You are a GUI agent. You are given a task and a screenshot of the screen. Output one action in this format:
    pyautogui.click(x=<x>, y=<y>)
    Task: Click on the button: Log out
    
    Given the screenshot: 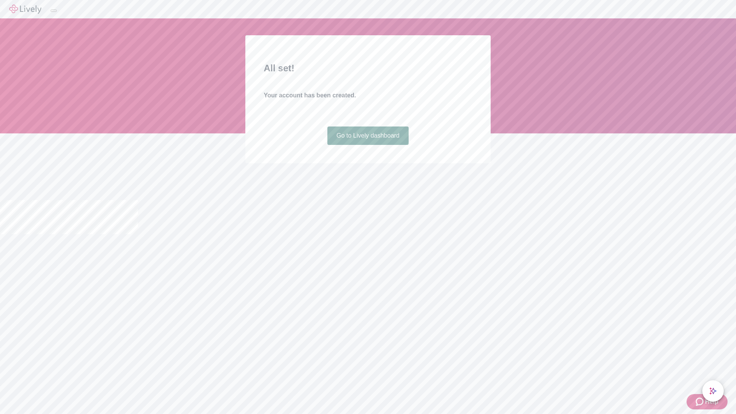 What is the action you would take?
    pyautogui.click(x=54, y=11)
    